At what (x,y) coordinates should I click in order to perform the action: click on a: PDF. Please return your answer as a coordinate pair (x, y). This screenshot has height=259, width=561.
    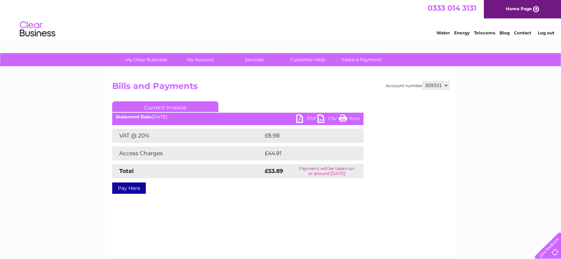
    Looking at the image, I should click on (307, 119).